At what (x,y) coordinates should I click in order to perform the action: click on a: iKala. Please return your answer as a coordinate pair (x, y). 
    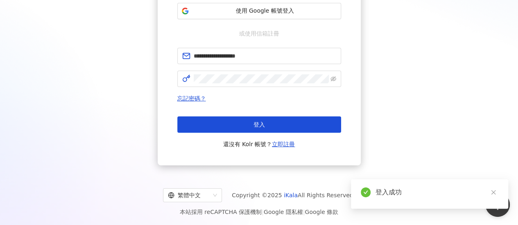
    Looking at the image, I should click on (291, 196).